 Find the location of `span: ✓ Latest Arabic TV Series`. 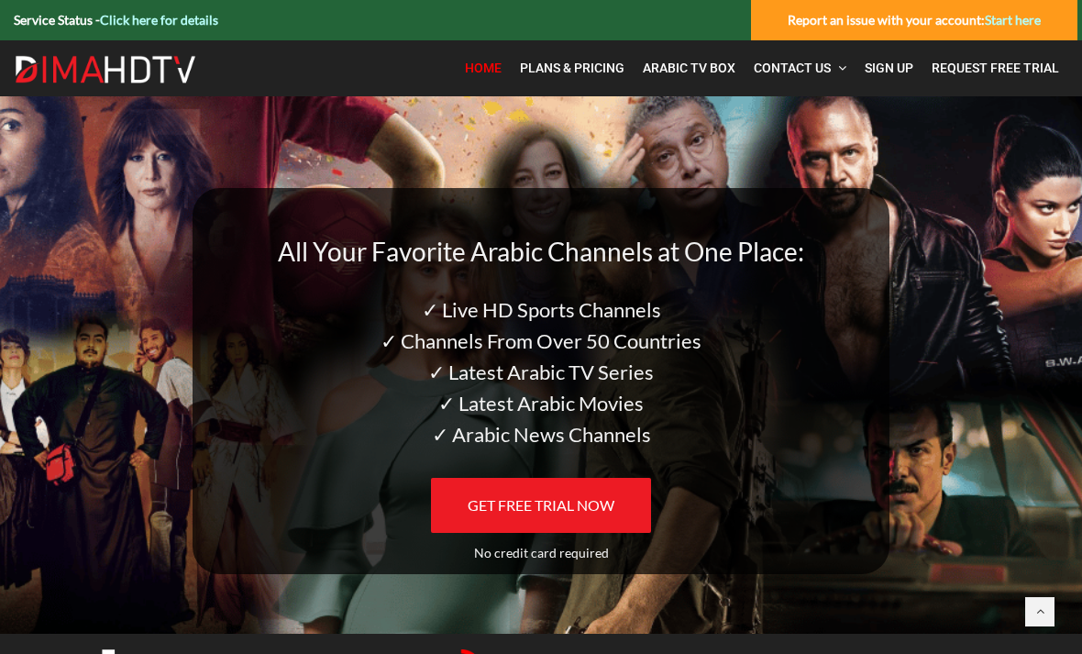

span: ✓ Latest Arabic TV Series is located at coordinates (541, 371).